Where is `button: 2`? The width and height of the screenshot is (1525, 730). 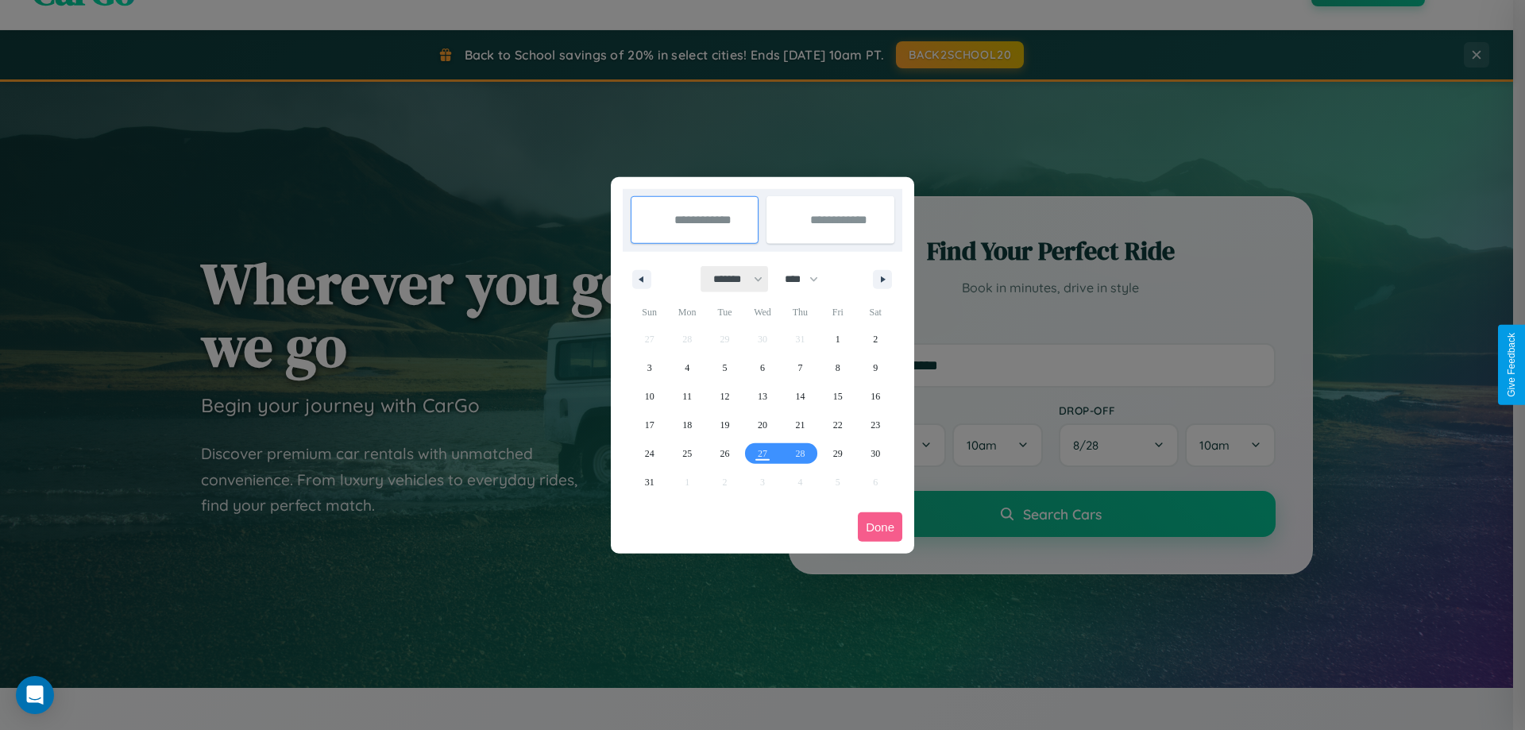 button: 2 is located at coordinates (875, 339).